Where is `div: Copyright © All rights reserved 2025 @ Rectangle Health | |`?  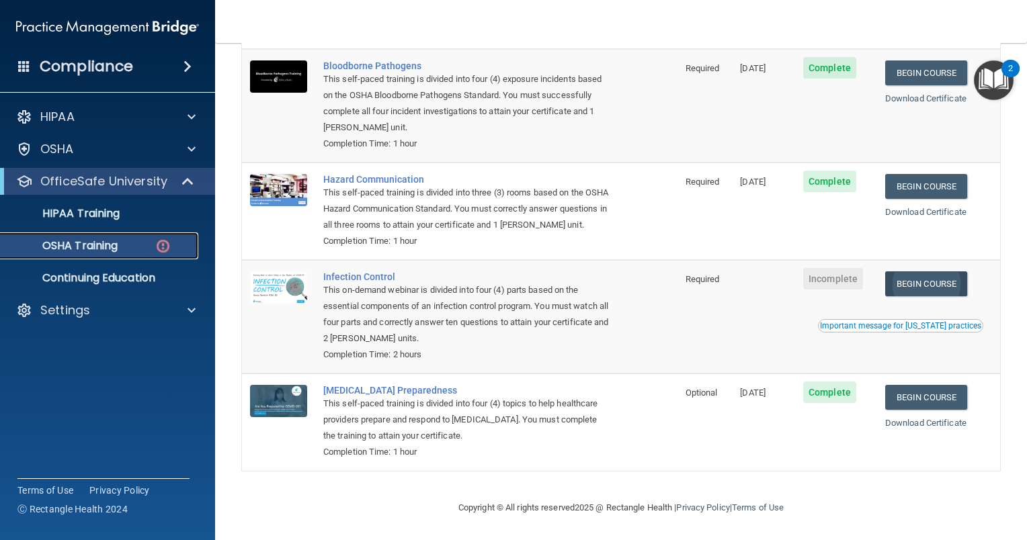 div: Copyright © All rights reserved 2025 @ Rectangle Health | | is located at coordinates (621, 508).